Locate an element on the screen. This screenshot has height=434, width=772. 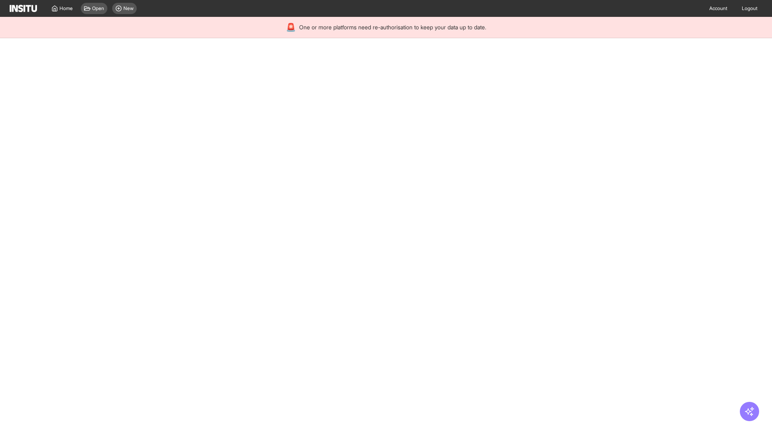
span: Home is located at coordinates (66, 8).